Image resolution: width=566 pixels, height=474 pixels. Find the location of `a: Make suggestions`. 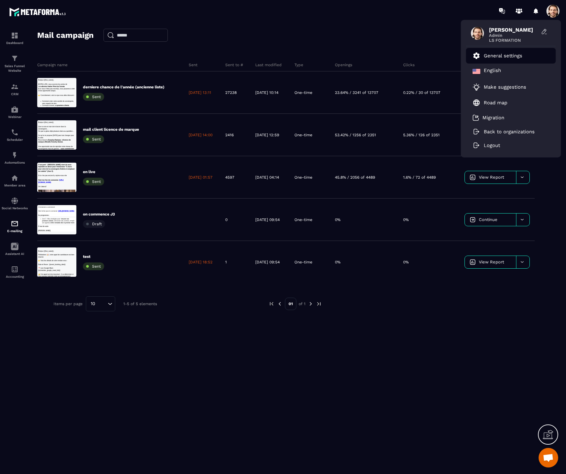

a: Make suggestions is located at coordinates (507, 87).